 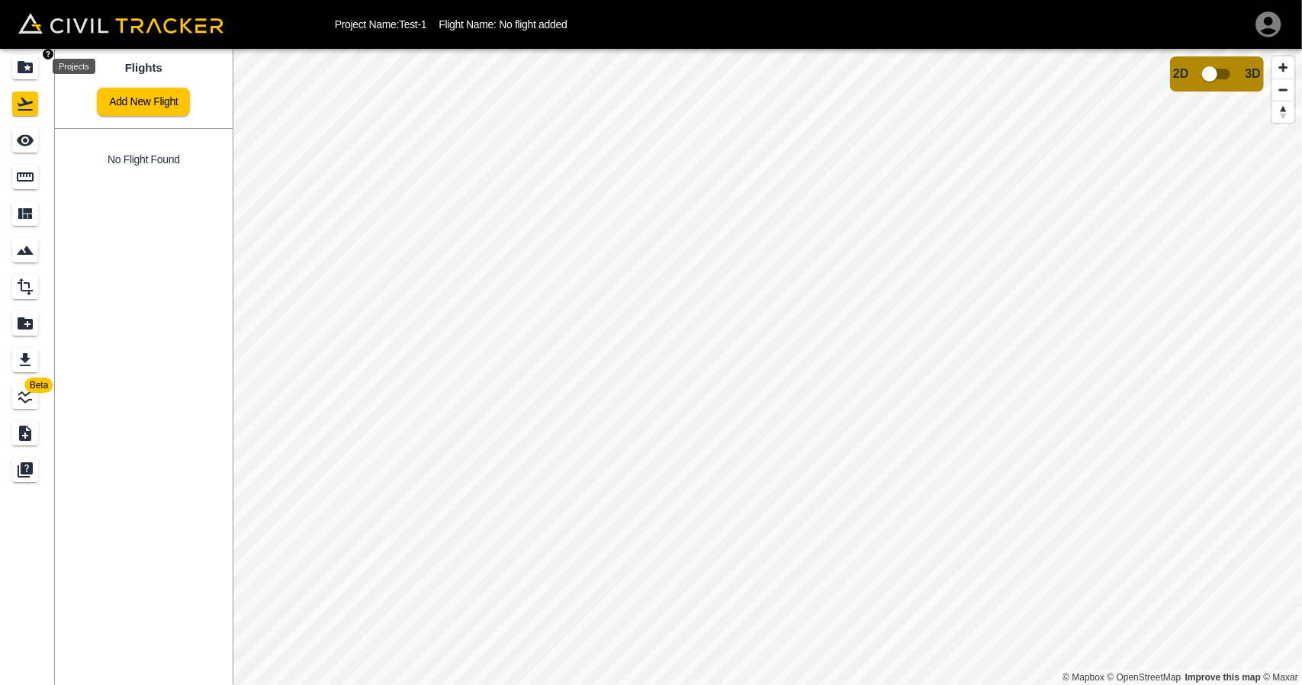 What do you see at coordinates (1222, 677) in the screenshot?
I see `a: Map feedback` at bounding box center [1222, 677].